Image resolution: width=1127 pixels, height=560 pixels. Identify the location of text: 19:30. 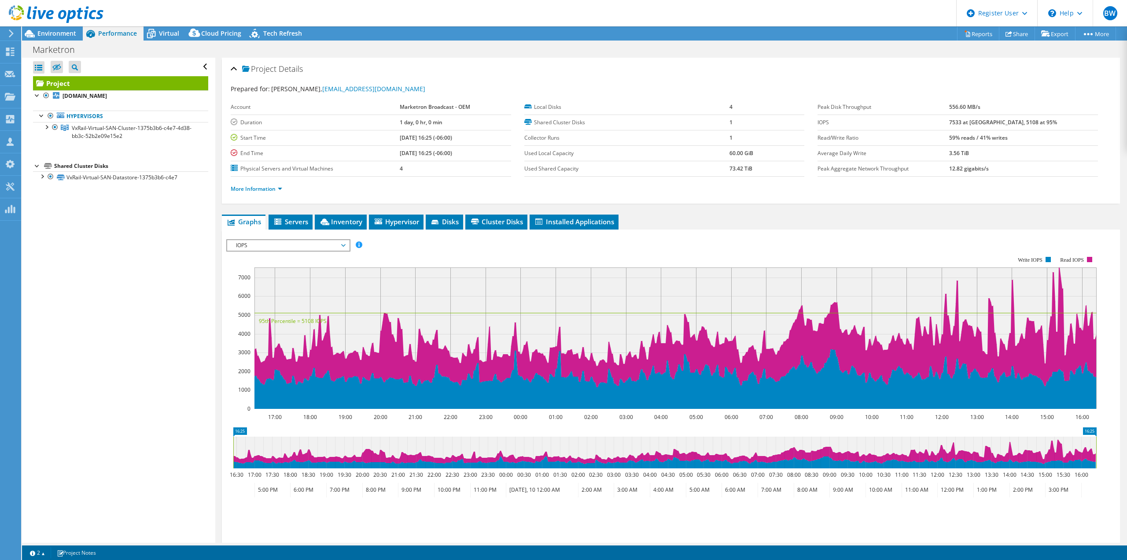
(344, 474).